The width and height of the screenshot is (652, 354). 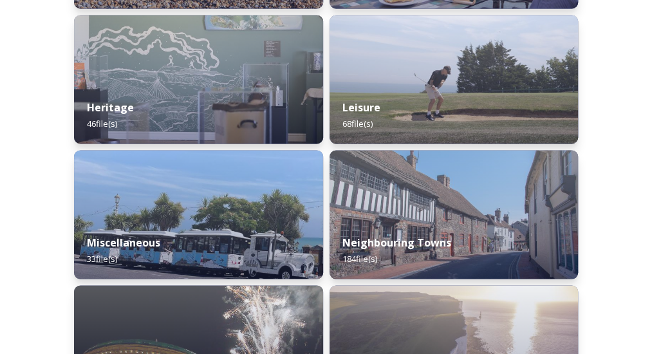 I want to click on img: IMG_7238.JPG, so click(x=198, y=79).